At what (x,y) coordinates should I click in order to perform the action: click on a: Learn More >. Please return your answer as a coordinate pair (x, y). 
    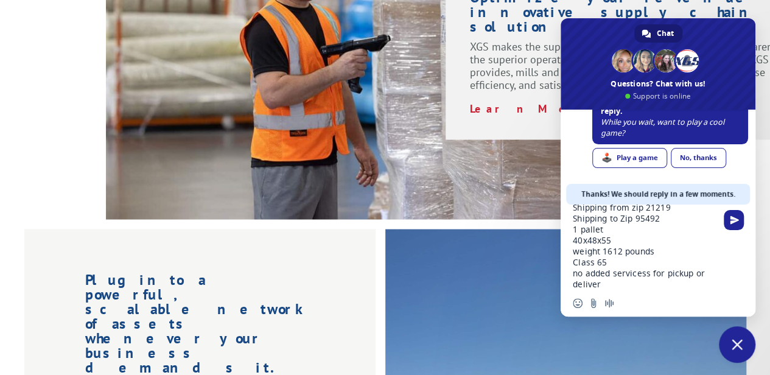
    Looking at the image, I should click on (545, 108).